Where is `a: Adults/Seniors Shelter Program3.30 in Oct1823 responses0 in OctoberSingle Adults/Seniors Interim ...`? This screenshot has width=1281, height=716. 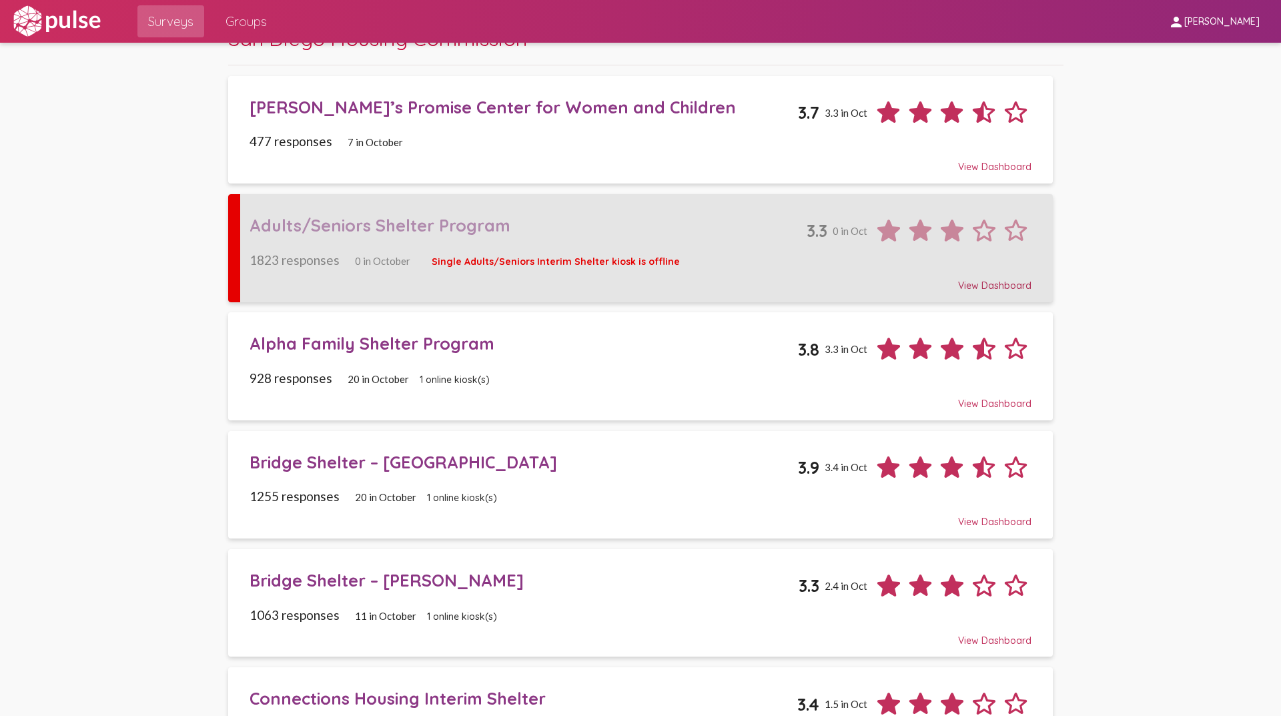
a: Adults/Seniors Shelter Program3.30 in Oct1823 responses0 in OctoberSingle Adults/Seniors Interim ... is located at coordinates (641, 248).